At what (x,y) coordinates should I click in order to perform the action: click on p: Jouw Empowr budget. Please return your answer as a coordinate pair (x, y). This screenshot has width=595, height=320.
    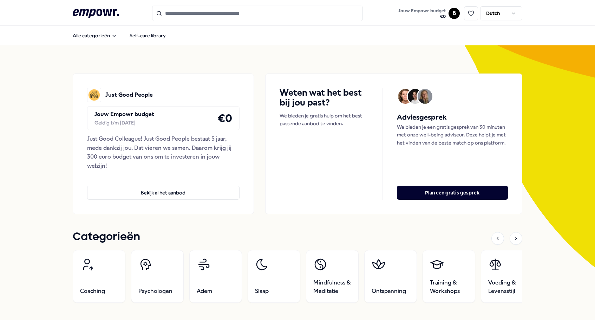
    Looking at the image, I should click on (124, 114).